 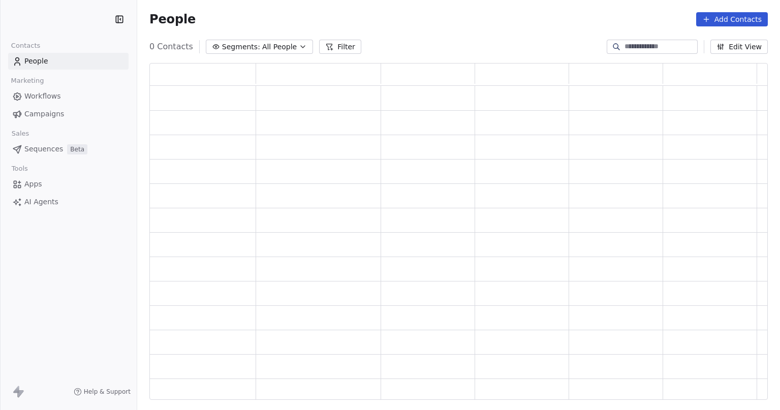 What do you see at coordinates (44, 149) in the screenshot?
I see `span: Sequences` at bounding box center [44, 149].